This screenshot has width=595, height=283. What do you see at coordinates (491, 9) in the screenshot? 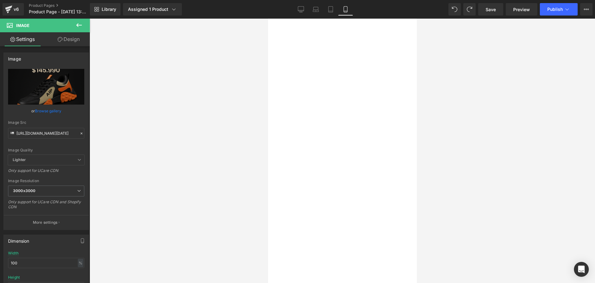
I see `span: Save` at bounding box center [491, 9].